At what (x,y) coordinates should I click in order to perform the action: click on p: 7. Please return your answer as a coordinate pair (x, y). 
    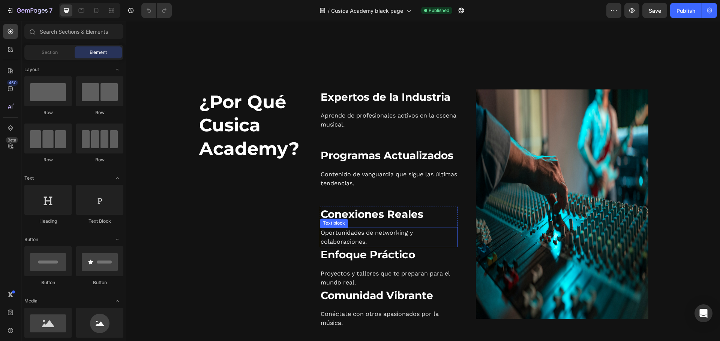
    Looking at the image, I should click on (51, 10).